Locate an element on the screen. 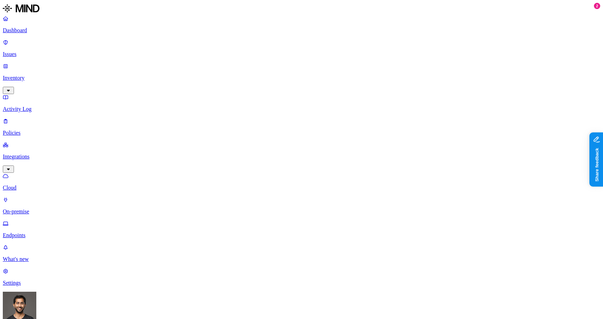  a: Issues is located at coordinates (302, 48).